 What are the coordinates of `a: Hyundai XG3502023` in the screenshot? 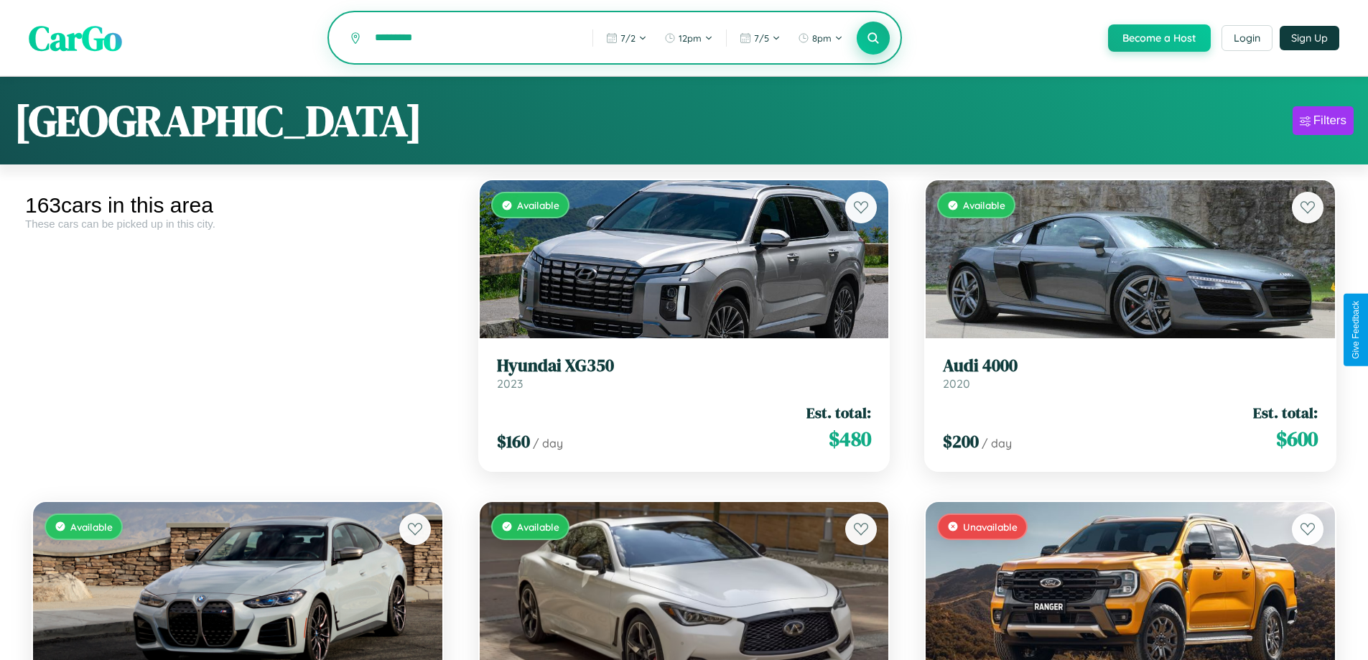 It's located at (684, 373).